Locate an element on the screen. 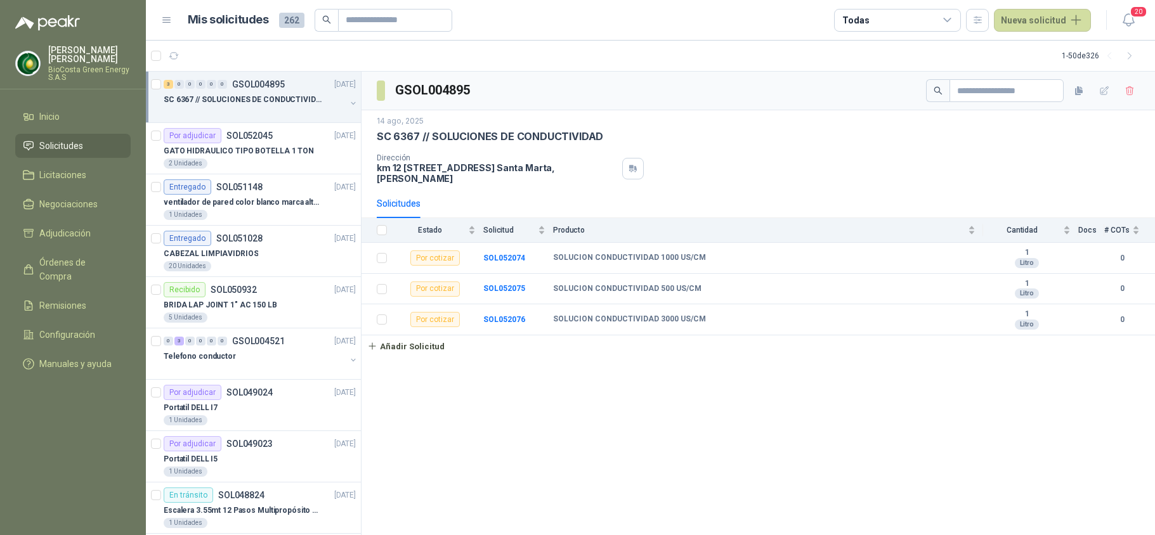 This screenshot has height=535, width=1155. p: SOL051148 is located at coordinates (239, 187).